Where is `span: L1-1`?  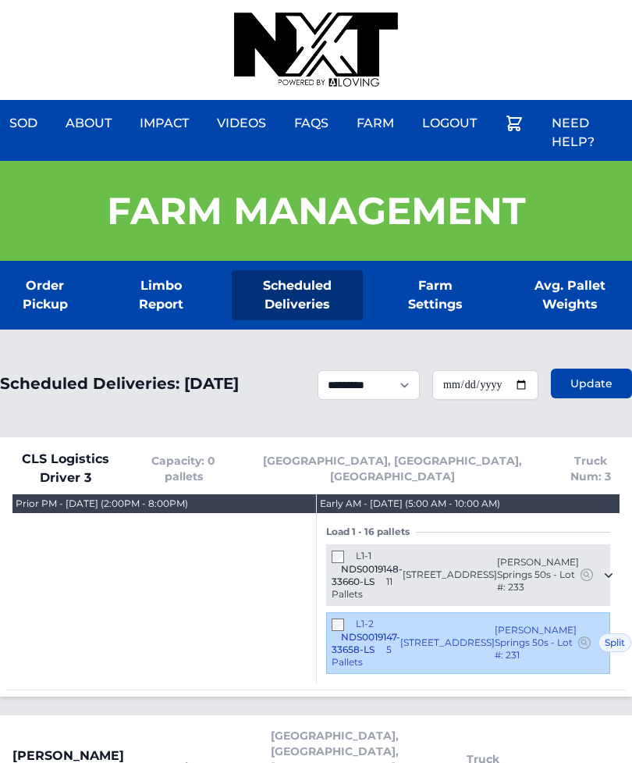
span: L1-1 is located at coordinates (364, 555).